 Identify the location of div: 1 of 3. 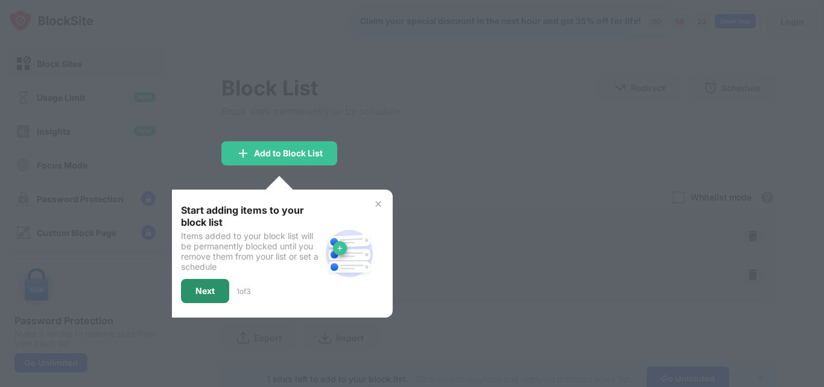
(243, 291).